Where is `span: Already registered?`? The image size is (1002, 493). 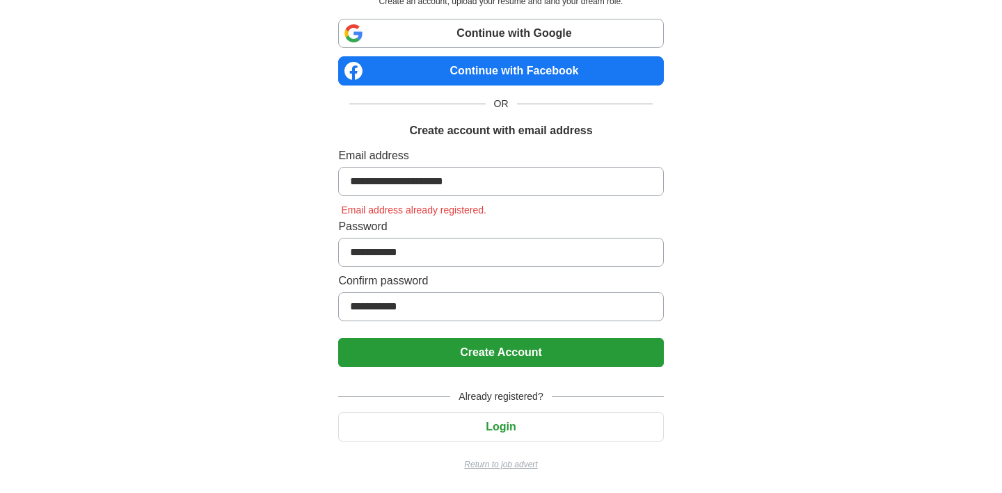 span: Already registered? is located at coordinates (500, 396).